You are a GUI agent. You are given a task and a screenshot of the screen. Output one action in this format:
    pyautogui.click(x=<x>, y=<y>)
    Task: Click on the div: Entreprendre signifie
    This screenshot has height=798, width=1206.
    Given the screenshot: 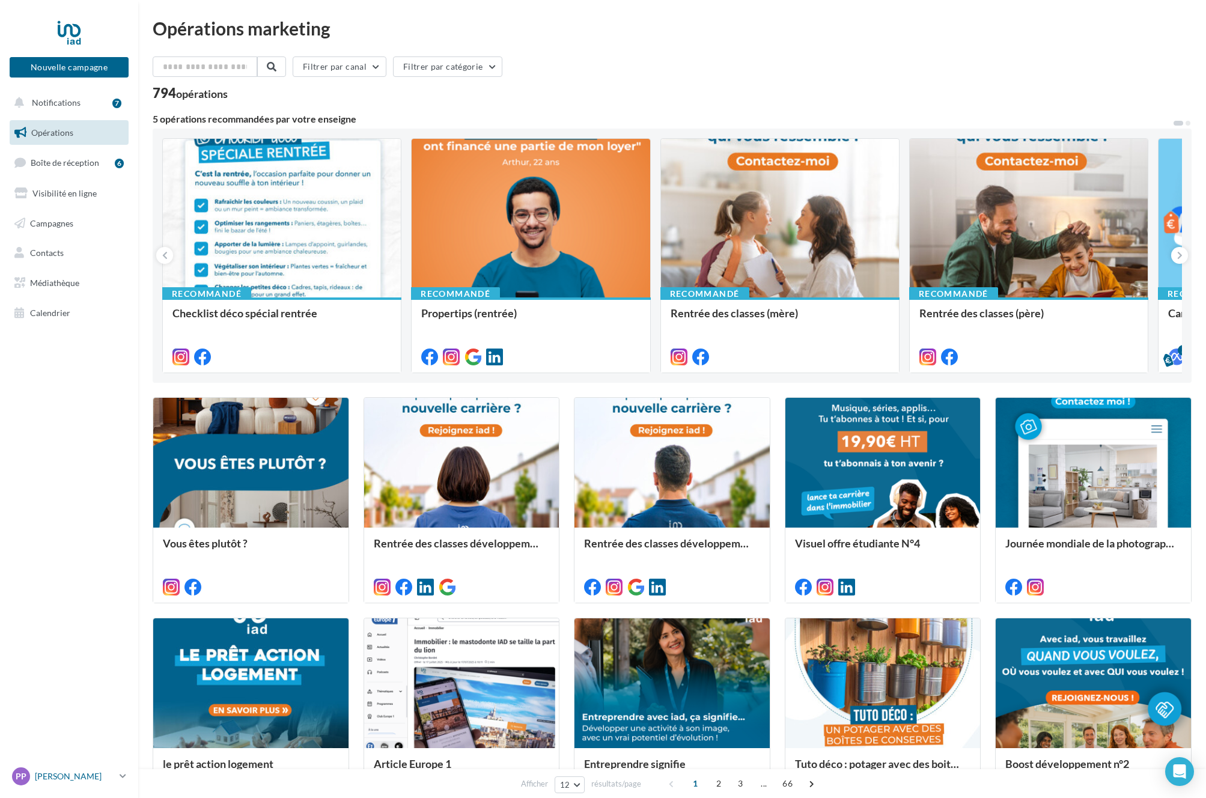 What is the action you would take?
    pyautogui.click(x=672, y=770)
    